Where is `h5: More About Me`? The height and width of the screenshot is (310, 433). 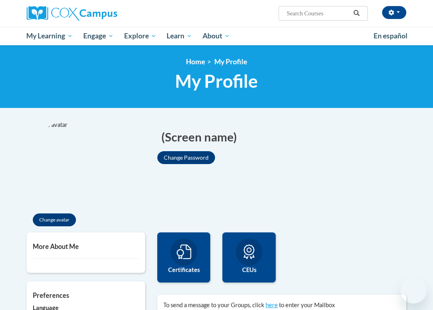
h5: More About Me is located at coordinates (86, 246).